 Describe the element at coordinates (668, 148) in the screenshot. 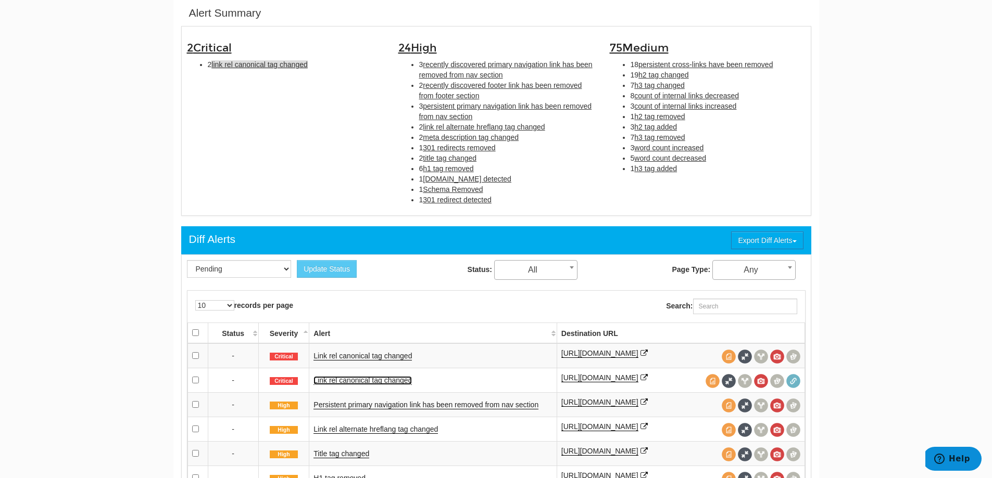

I see `span: word count increased` at that location.